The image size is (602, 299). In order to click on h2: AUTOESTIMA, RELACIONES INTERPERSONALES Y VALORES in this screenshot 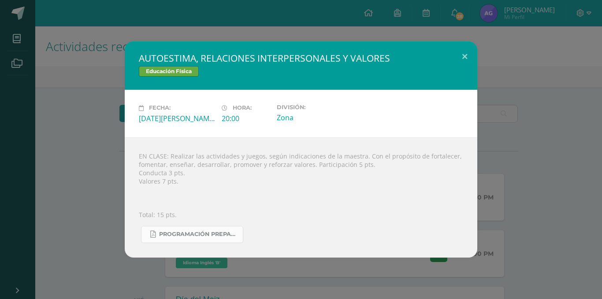, I will do `click(301, 58)`.